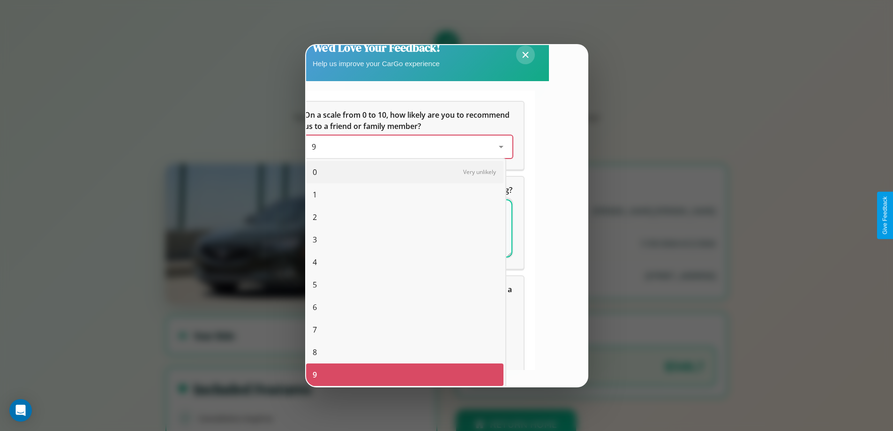 This screenshot has height=431, width=893. Describe the element at coordinates (21, 410) in the screenshot. I see `div: Open Intercom Messenger` at that location.